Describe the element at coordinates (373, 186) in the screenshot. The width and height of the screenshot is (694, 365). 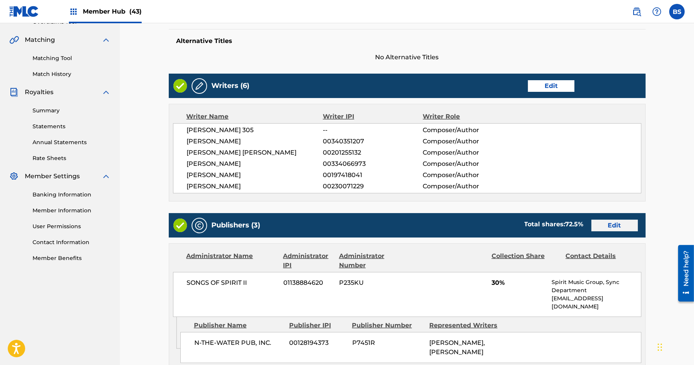
I see `span: 00230071229` at that location.